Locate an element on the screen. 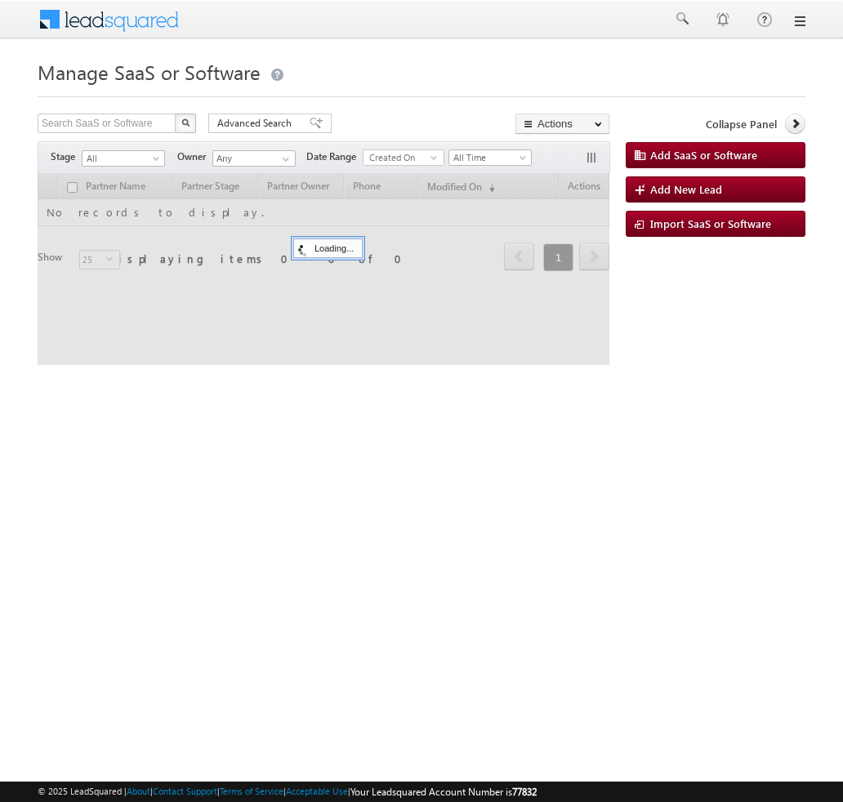 The image size is (843, 802). span: Collapse Panel is located at coordinates (741, 124).